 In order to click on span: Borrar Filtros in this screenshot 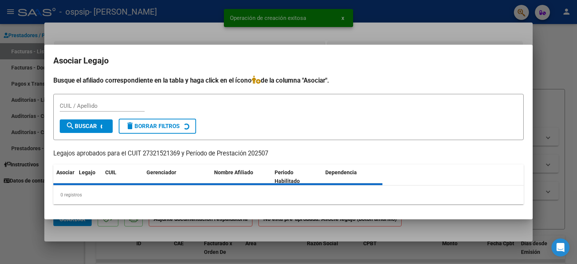, I will do `click(152, 126)`.